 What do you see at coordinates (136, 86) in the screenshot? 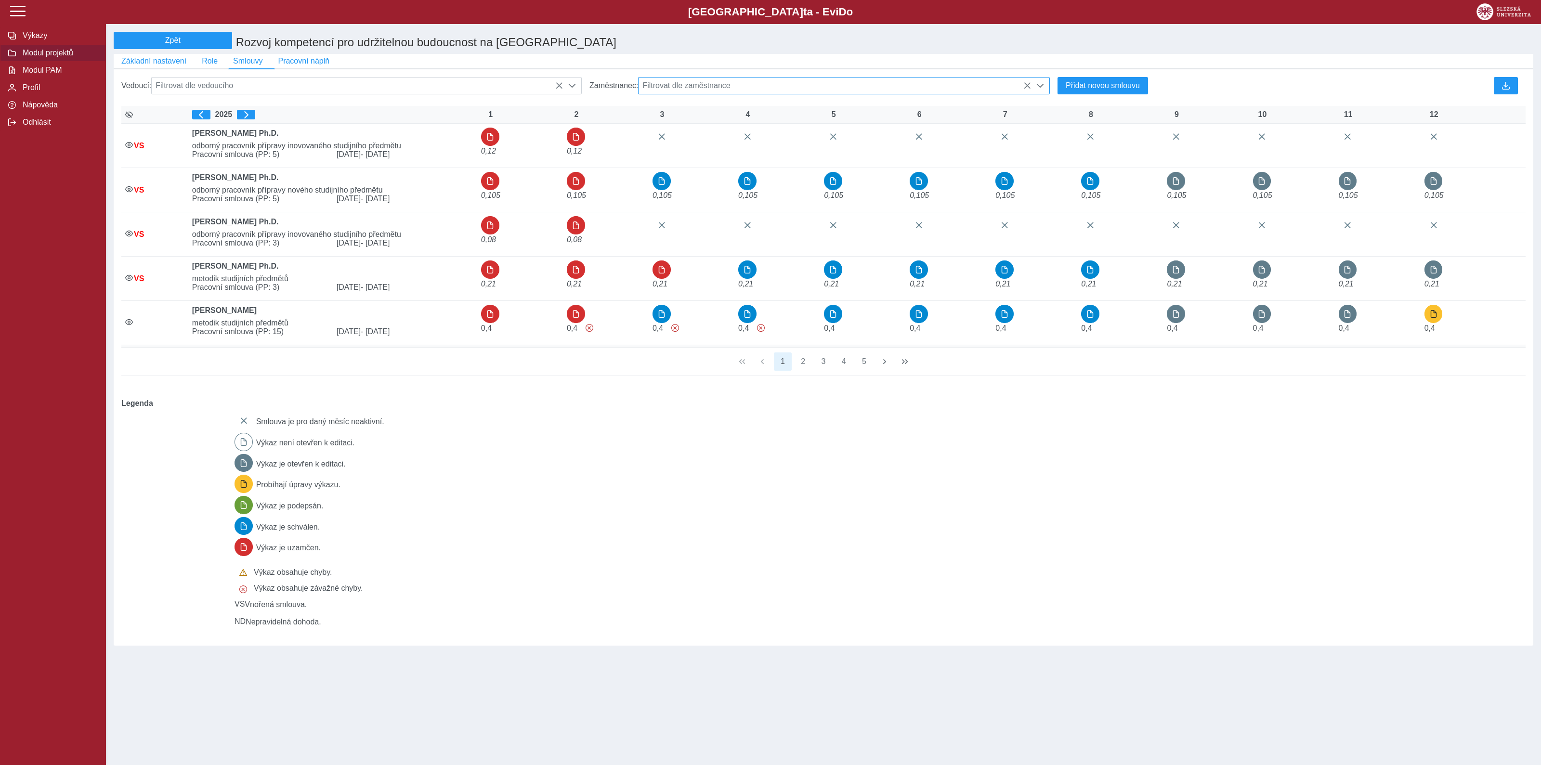
I see `span: Vedoucí:` at bounding box center [136, 86].